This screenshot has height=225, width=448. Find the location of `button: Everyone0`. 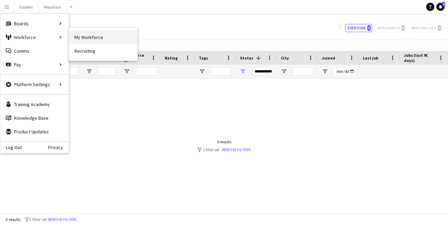

button: Everyone0 is located at coordinates (358, 28).